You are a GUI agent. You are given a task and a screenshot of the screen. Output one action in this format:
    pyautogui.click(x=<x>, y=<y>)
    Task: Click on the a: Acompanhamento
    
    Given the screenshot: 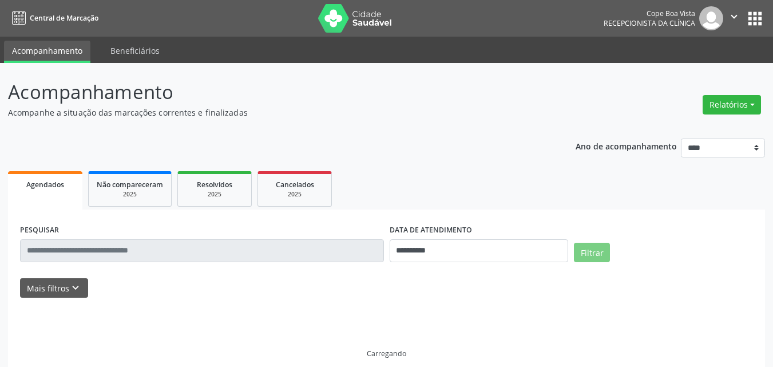 What is the action you would take?
    pyautogui.click(x=47, y=52)
    